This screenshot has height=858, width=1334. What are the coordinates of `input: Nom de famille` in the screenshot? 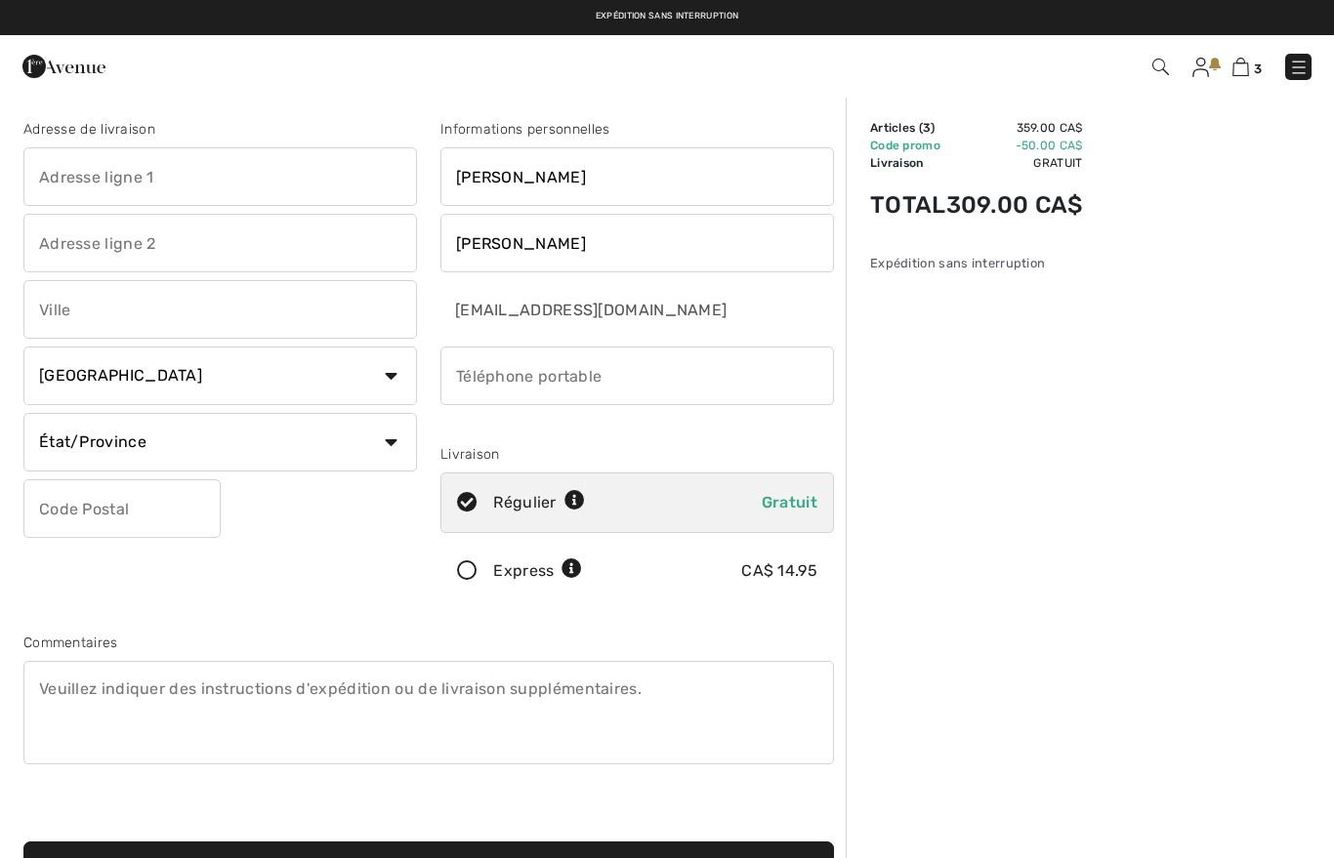 It's located at (637, 243).